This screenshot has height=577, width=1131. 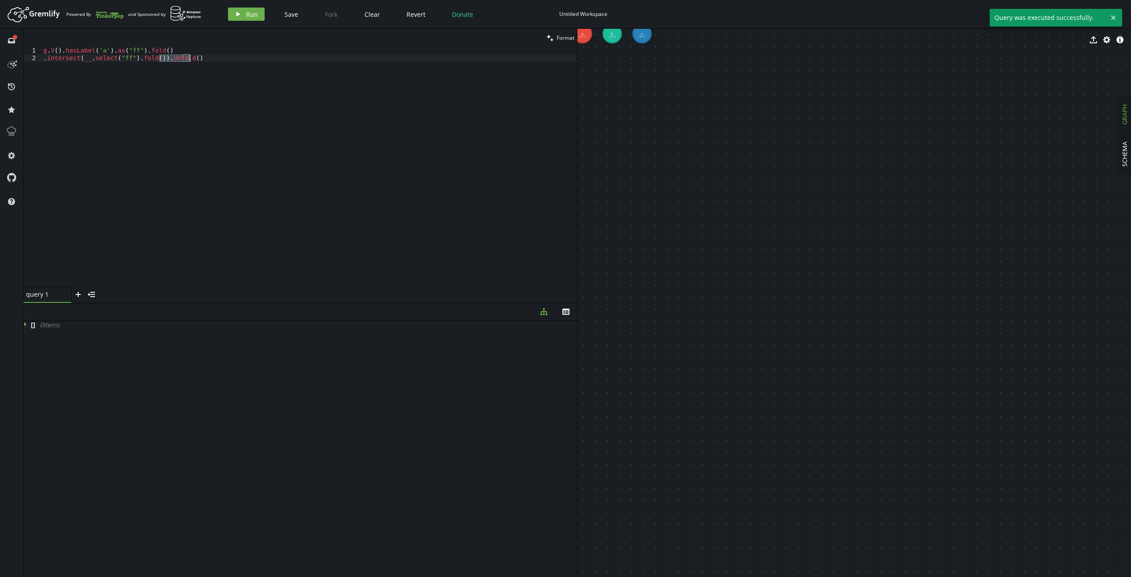 I want to click on span: Run, so click(x=252, y=14).